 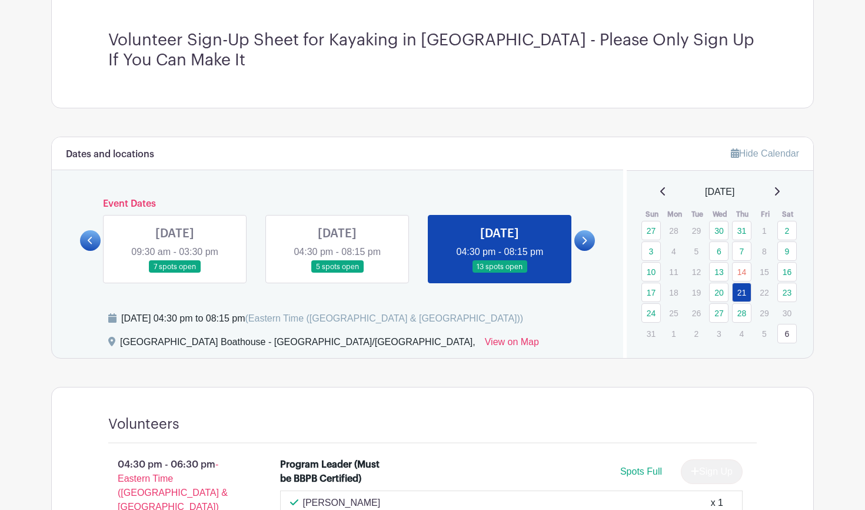 What do you see at coordinates (144, 424) in the screenshot?
I see `h4: Volunteers` at bounding box center [144, 424].